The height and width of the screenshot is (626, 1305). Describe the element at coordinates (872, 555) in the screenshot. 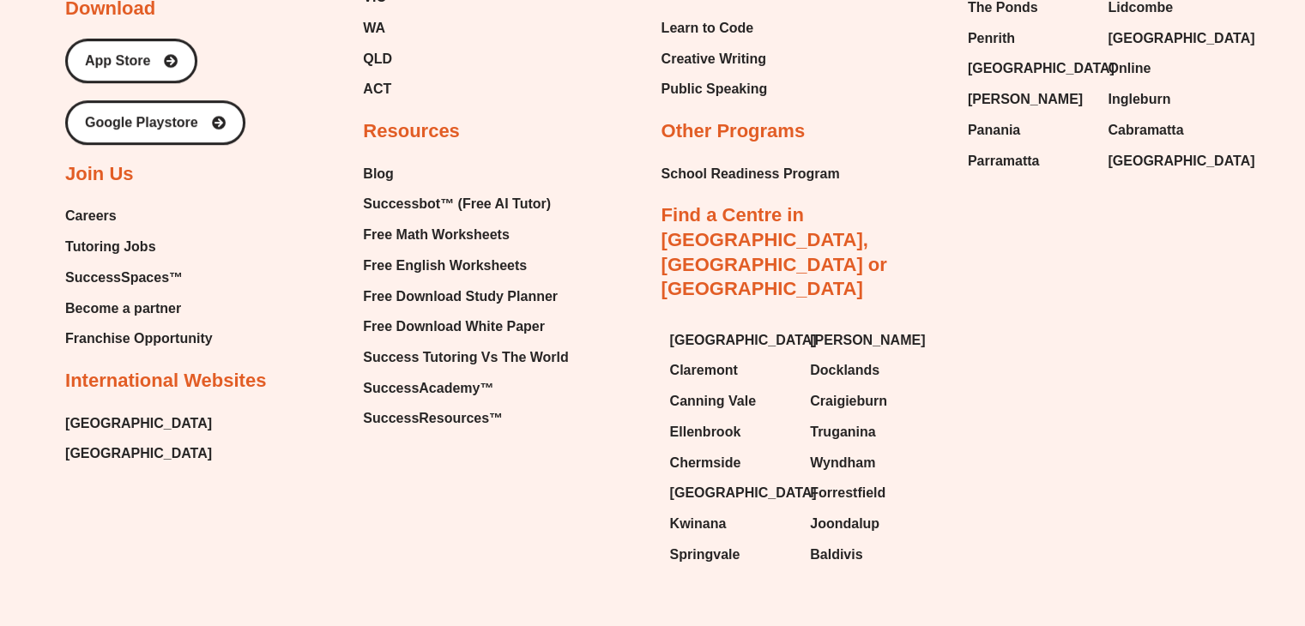

I see `a: Baldivis` at that location.